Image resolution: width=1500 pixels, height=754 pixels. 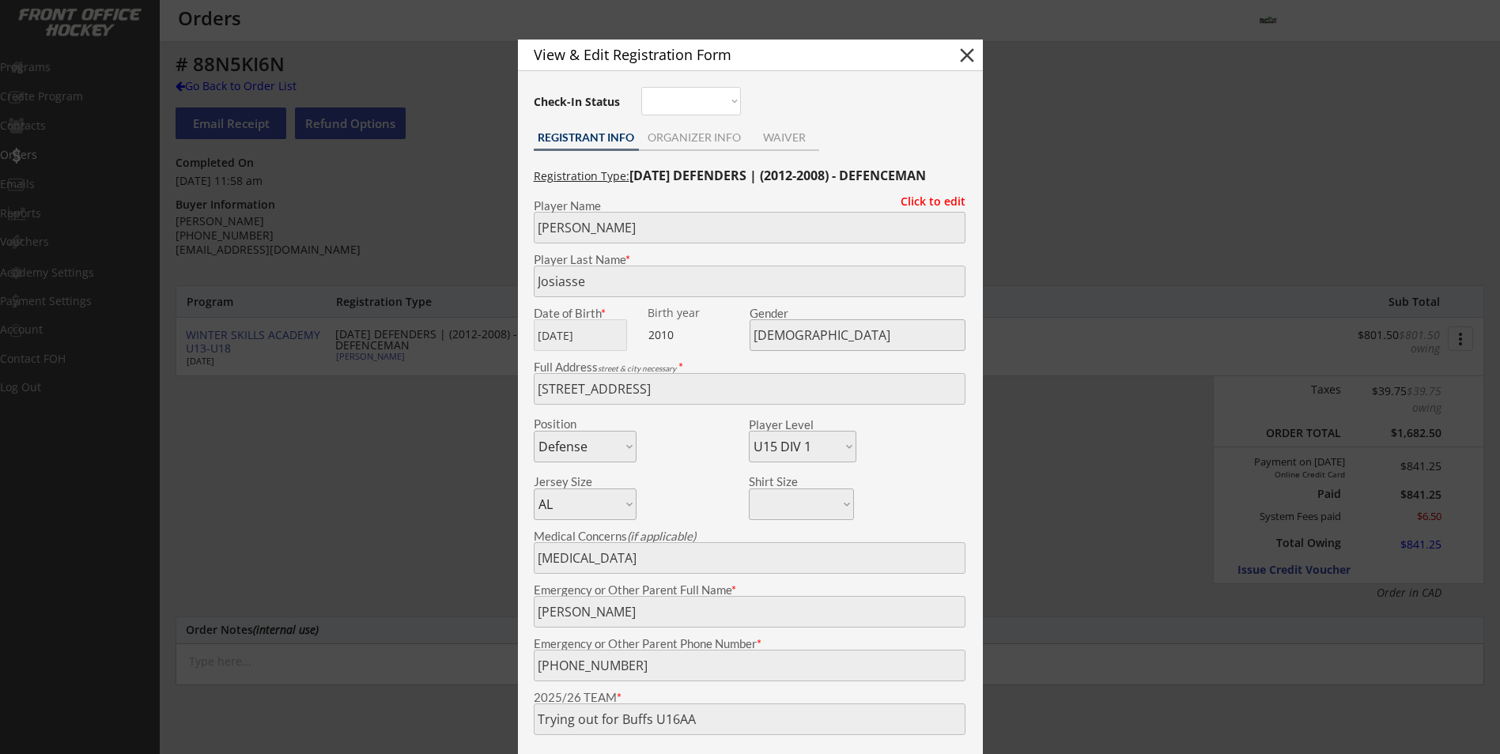 What do you see at coordinates (581, 176) in the screenshot?
I see `u: Registration Type:` at bounding box center [581, 176].